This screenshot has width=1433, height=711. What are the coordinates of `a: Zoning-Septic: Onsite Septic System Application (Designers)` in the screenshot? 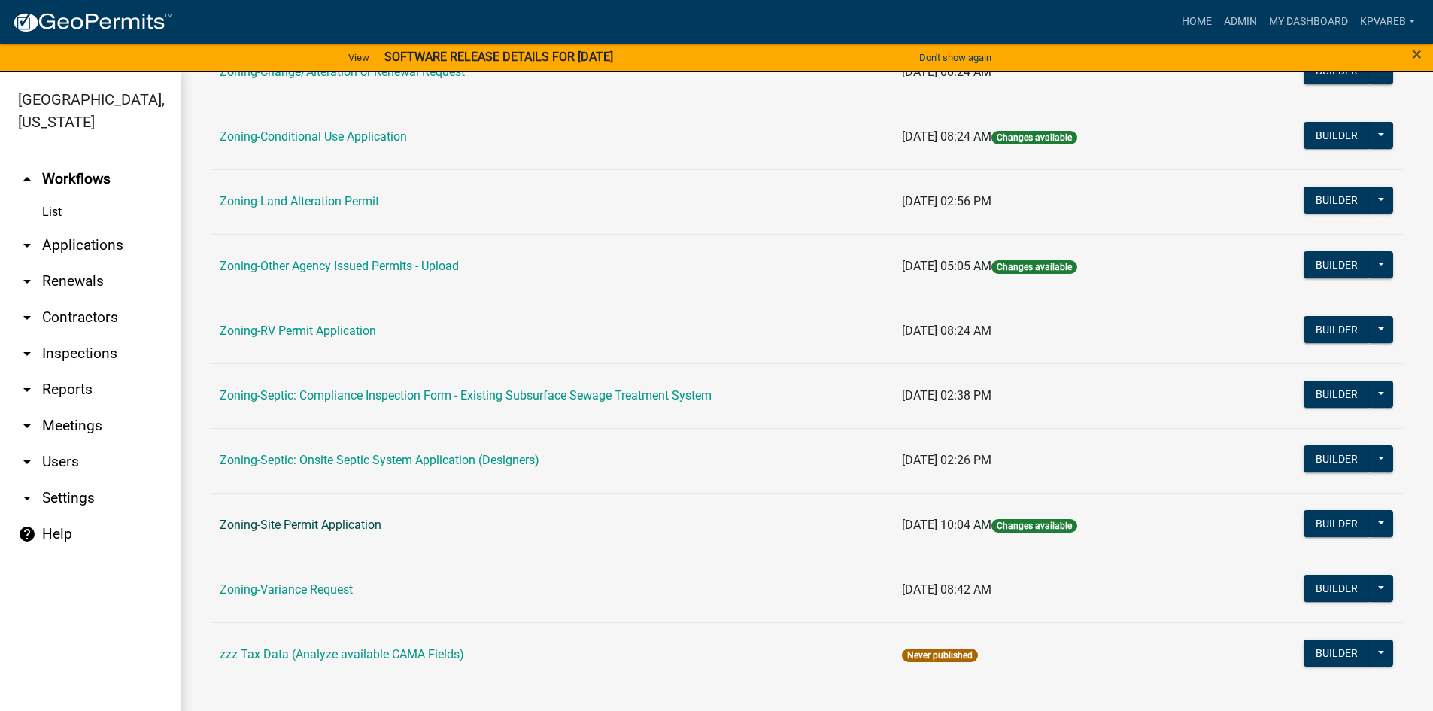 It's located at (379, 460).